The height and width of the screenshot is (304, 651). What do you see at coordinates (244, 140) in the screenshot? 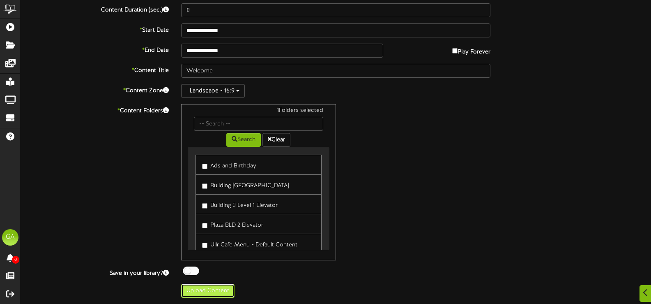
I see `button: Search` at bounding box center [244, 140].